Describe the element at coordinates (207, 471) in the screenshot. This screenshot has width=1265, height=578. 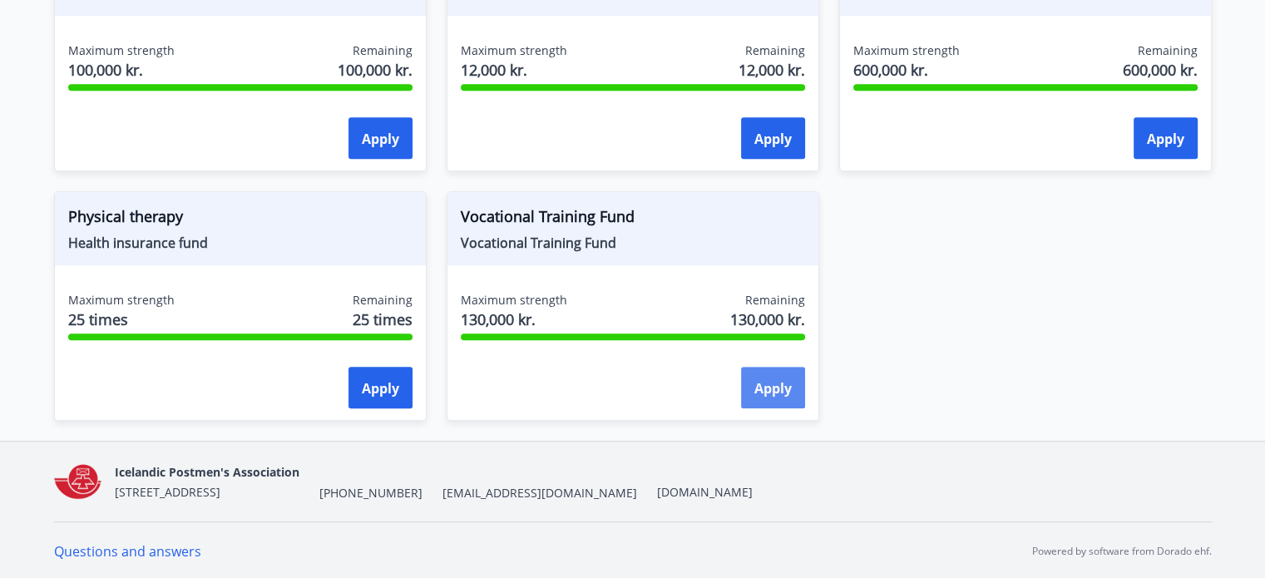
I see `font: Icelandic Postmen's Association` at that location.